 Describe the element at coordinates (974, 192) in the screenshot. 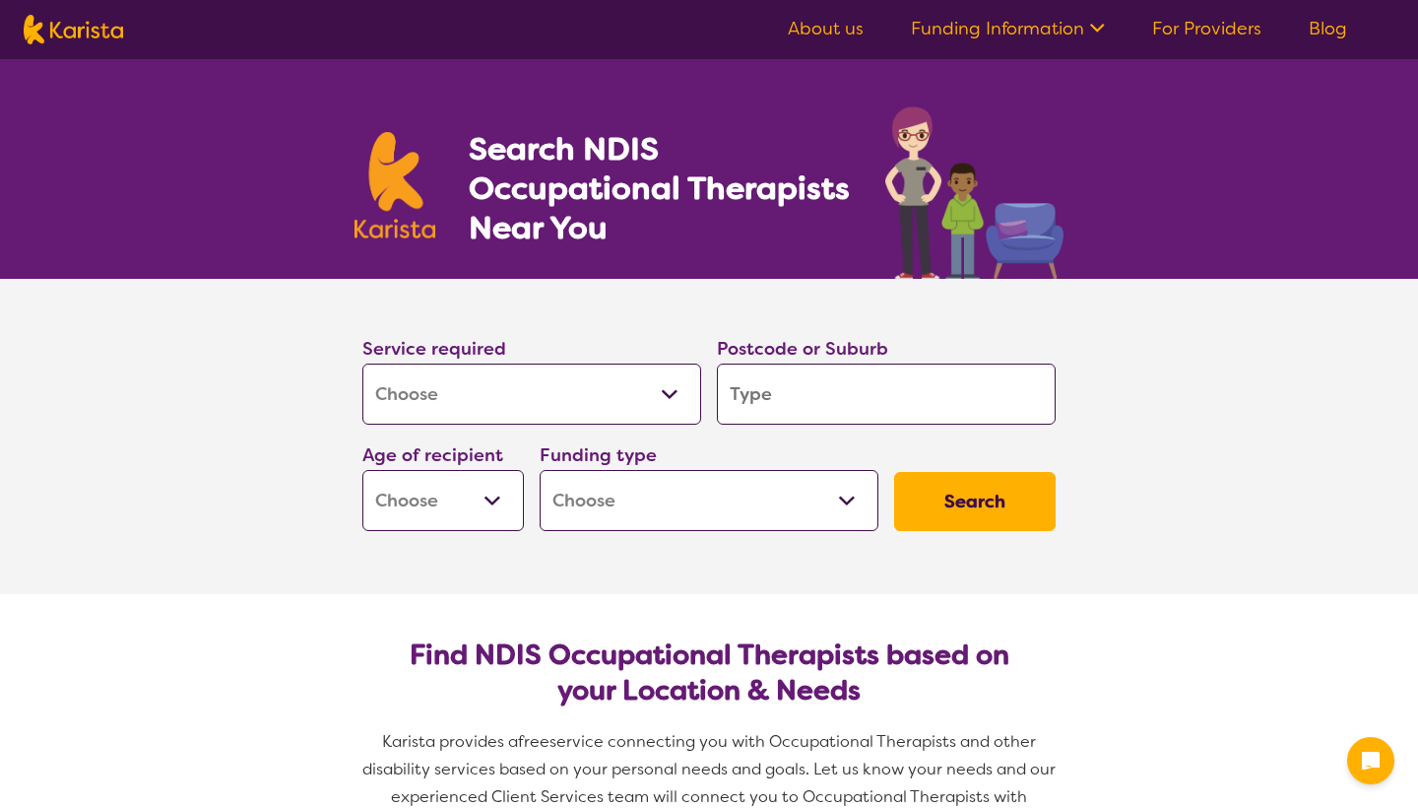

I see `img: occupational-therapy` at that location.